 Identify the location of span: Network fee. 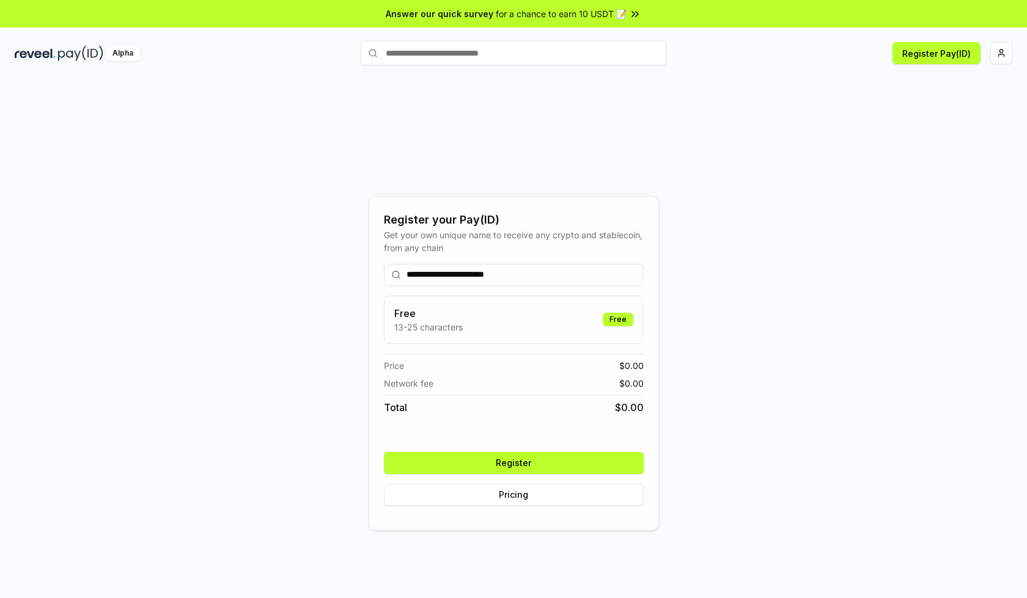
(408, 383).